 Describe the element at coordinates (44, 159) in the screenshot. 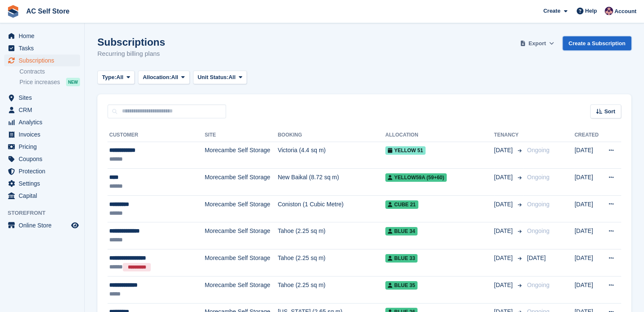

I see `span: Coupons` at that location.